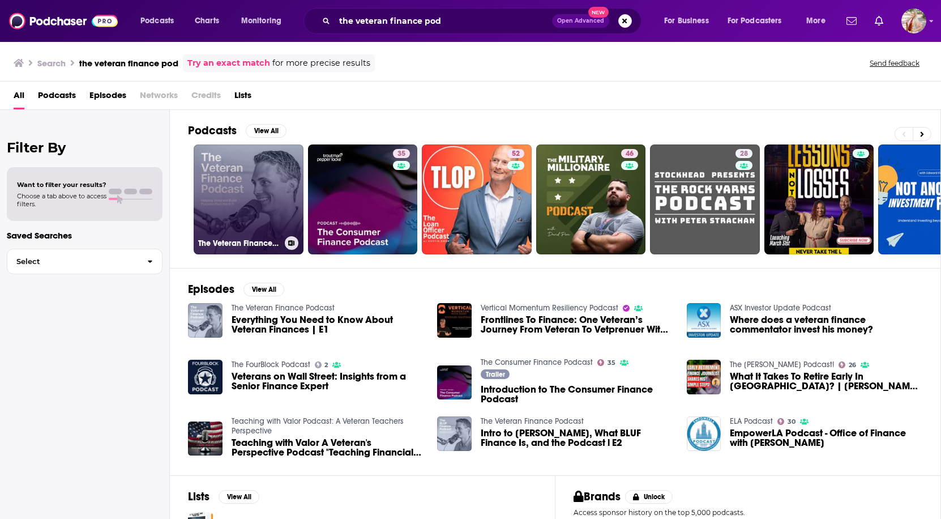 The image size is (941, 519). What do you see at coordinates (599, 12) in the screenshot?
I see `span: New` at bounding box center [599, 12].